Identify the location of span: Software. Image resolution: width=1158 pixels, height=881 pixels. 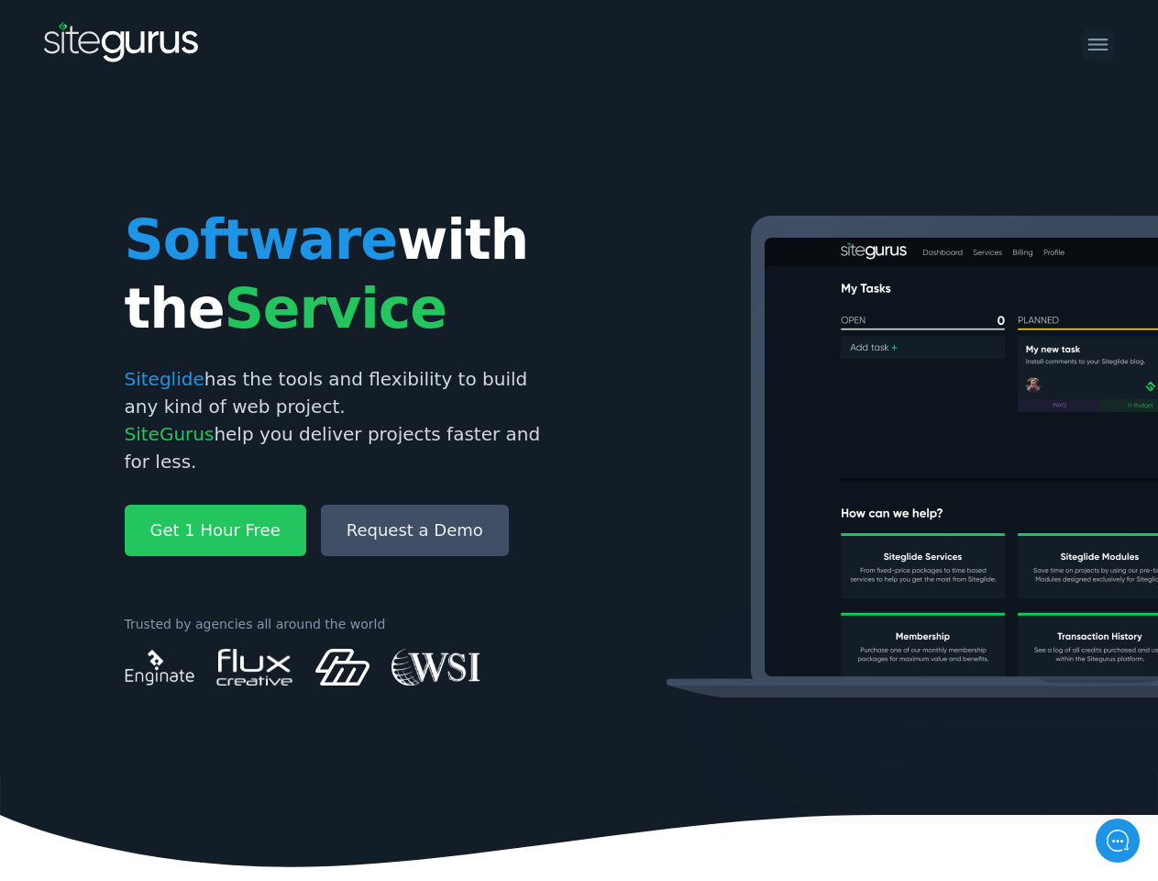
(260, 239).